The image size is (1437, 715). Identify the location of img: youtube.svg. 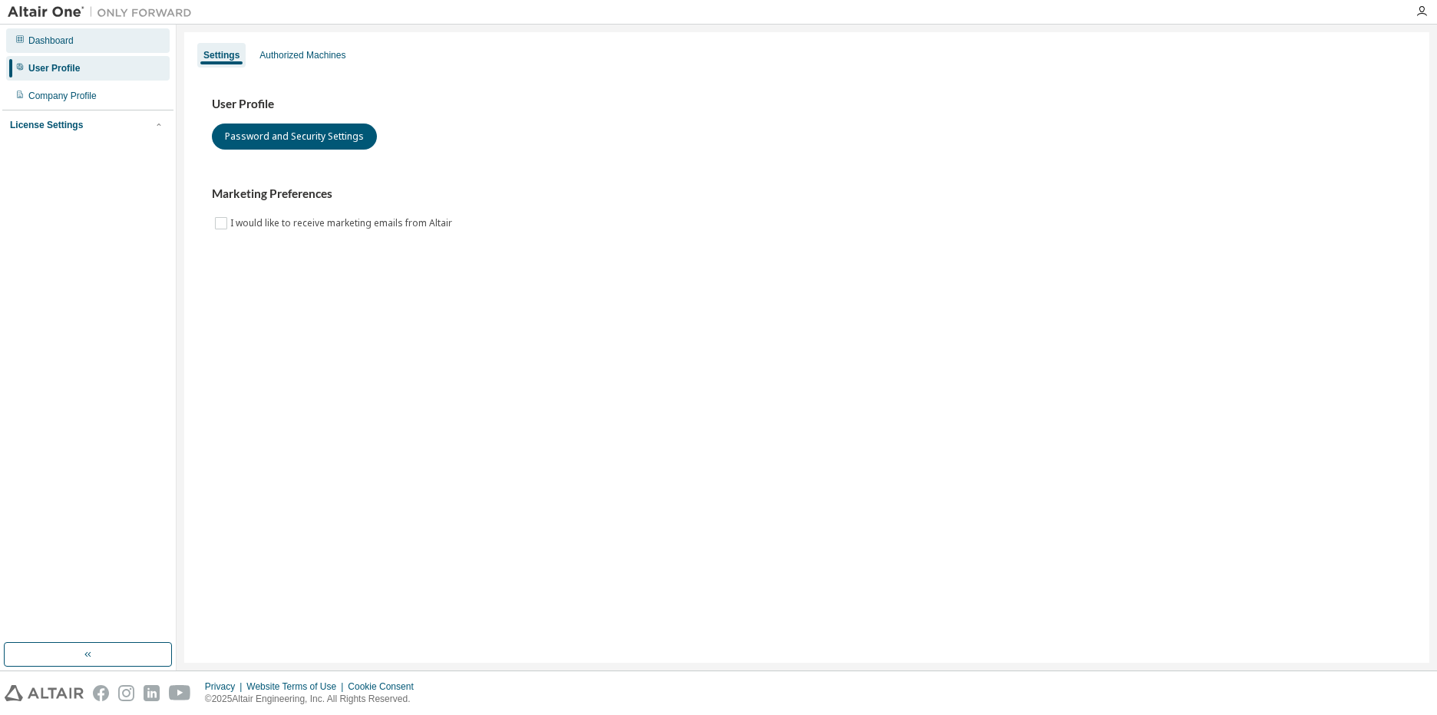
(180, 693).